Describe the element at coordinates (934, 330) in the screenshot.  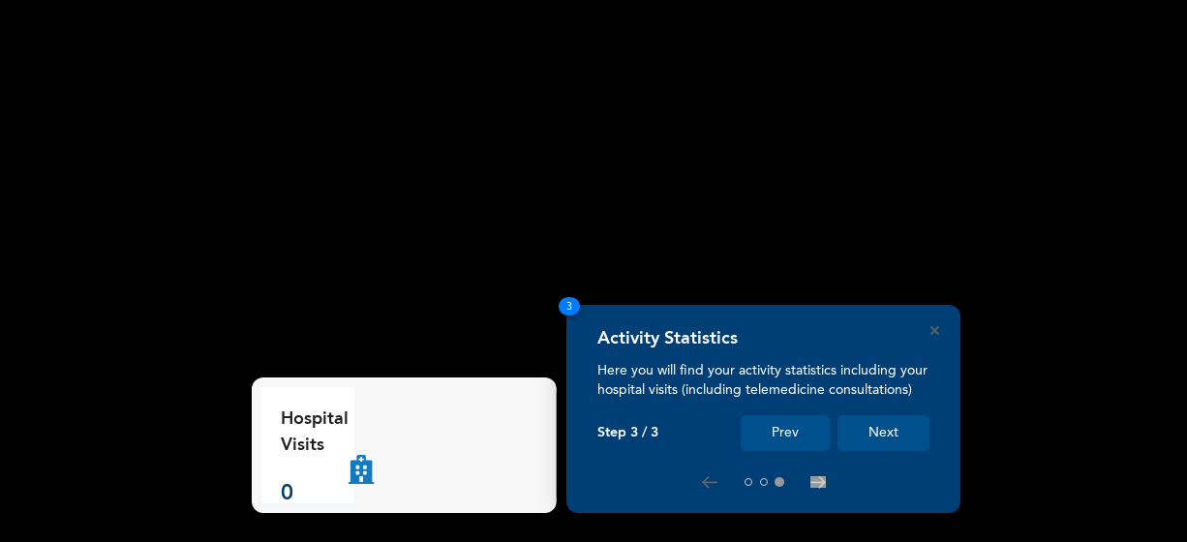
I see `button: Close` at that location.